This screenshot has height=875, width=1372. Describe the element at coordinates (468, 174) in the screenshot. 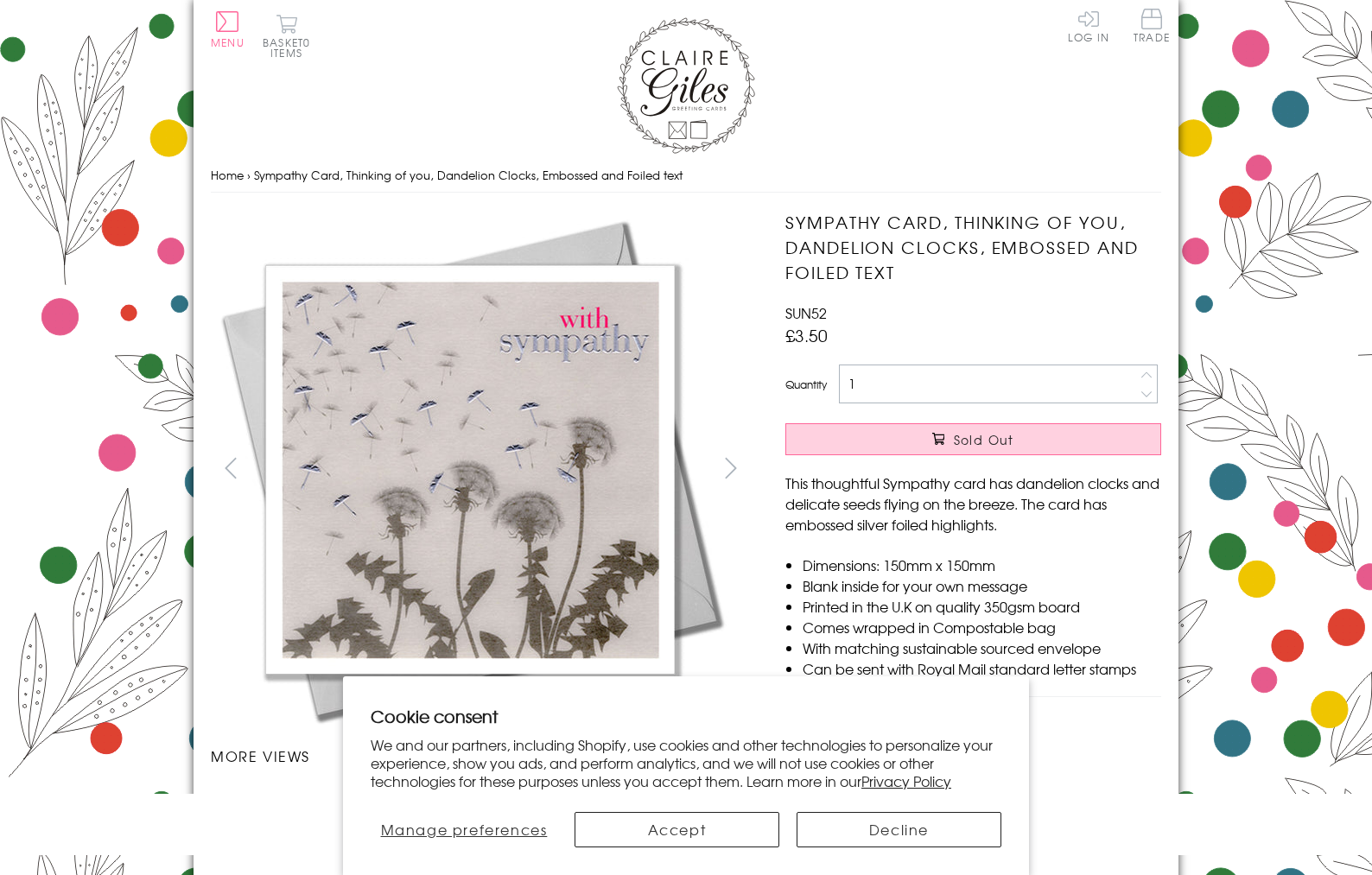

I see `span: Sympathy Card, Thinking of you, Dandelion Clocks, Embossed and Foiled text` at that location.